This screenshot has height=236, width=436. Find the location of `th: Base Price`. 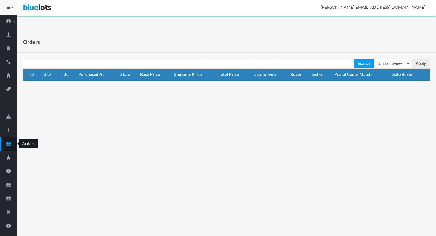

th: Base Price is located at coordinates (155, 75).